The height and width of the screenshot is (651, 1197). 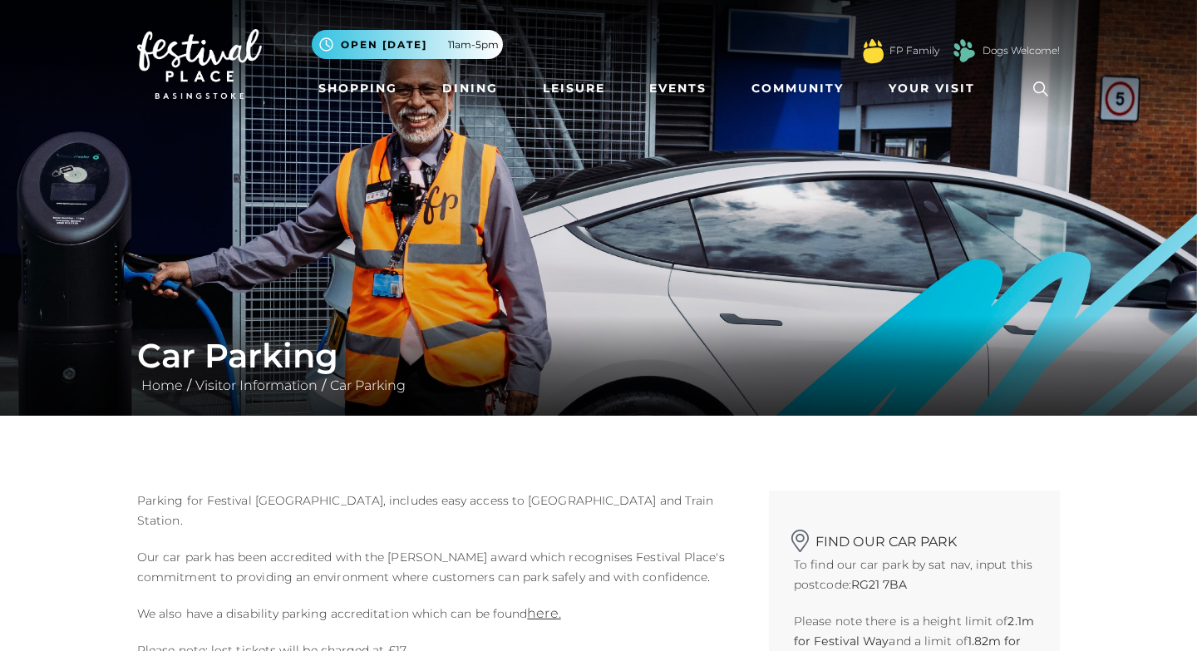 I want to click on a: Dining, so click(x=470, y=88).